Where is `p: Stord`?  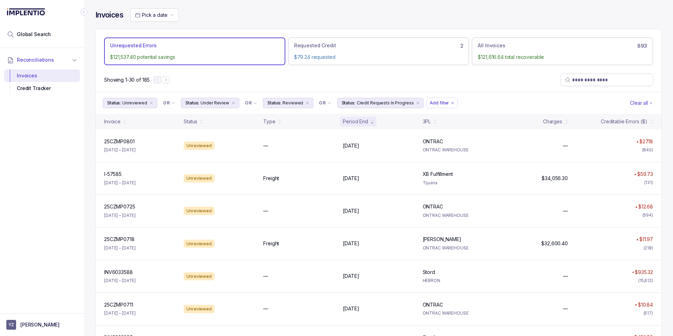
p: Stord is located at coordinates (429, 272).